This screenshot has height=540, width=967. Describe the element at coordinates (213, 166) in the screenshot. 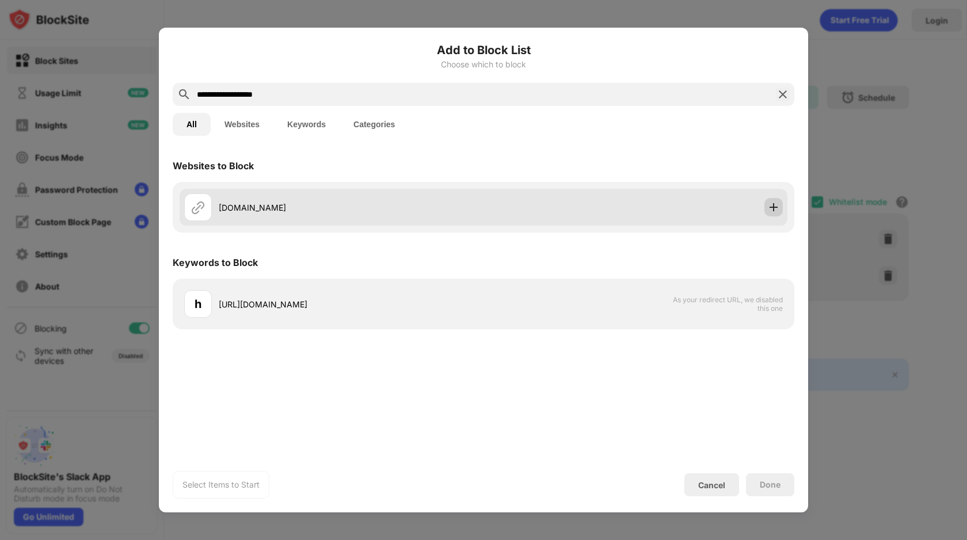

I see `div: Websites to Block` at that location.